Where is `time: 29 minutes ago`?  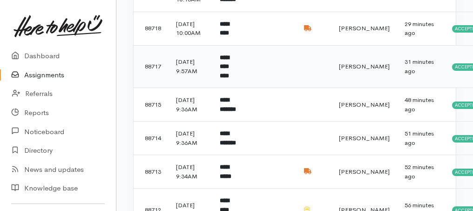 time: 29 minutes ago is located at coordinates (419, 28).